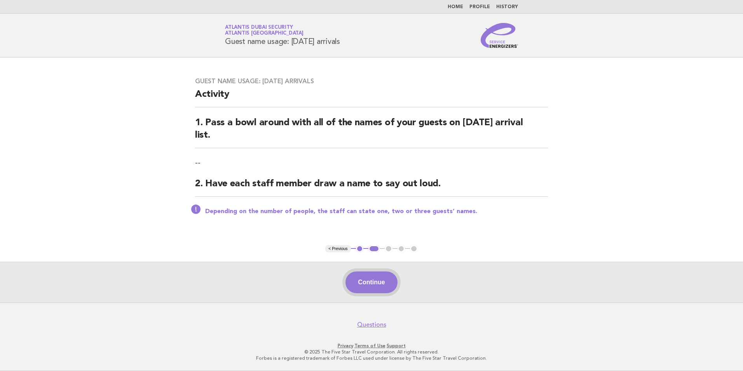 This screenshot has width=743, height=371. I want to click on a: Questions, so click(371, 324).